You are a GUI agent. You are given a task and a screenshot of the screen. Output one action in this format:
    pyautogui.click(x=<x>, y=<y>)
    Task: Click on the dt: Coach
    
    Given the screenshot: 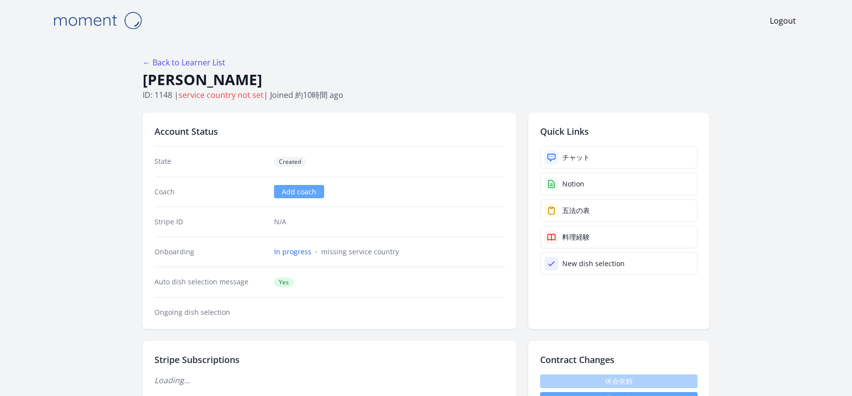 What is the action you would take?
    pyautogui.click(x=210, y=192)
    